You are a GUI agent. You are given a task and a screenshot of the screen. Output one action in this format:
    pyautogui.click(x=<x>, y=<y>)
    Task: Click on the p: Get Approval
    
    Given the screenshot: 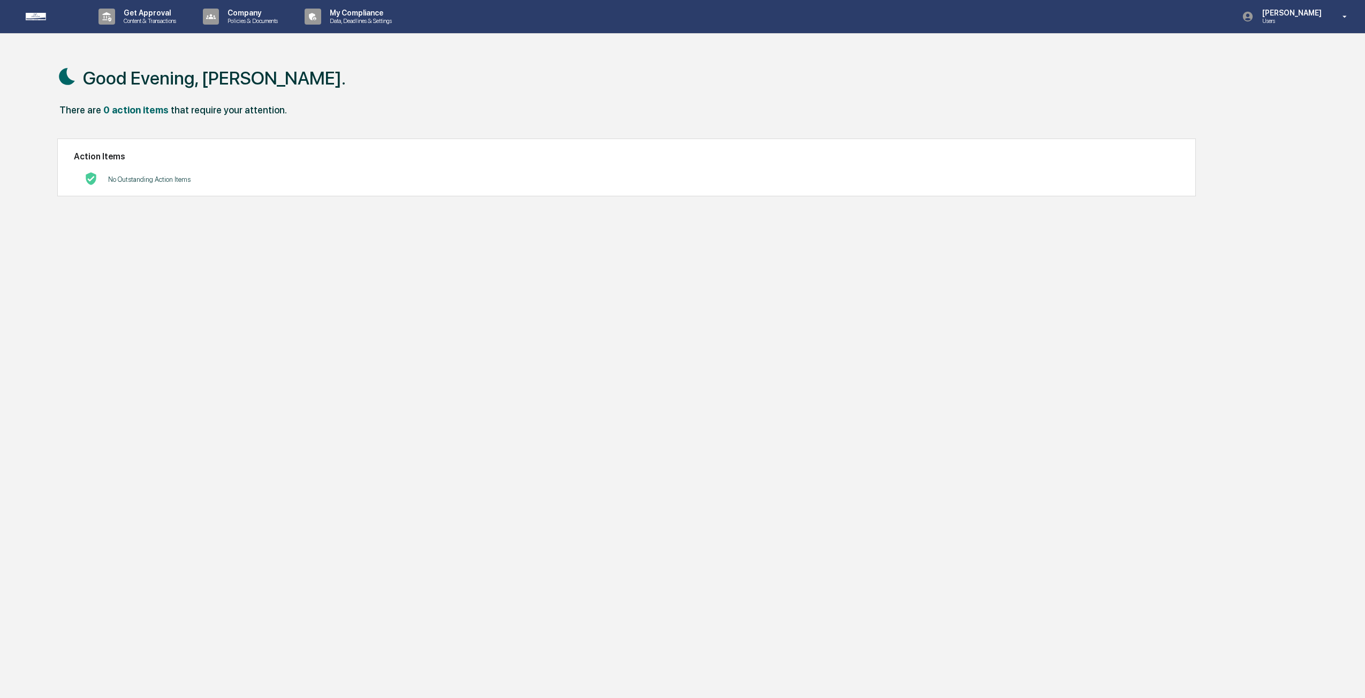 What is the action you would take?
    pyautogui.click(x=148, y=13)
    